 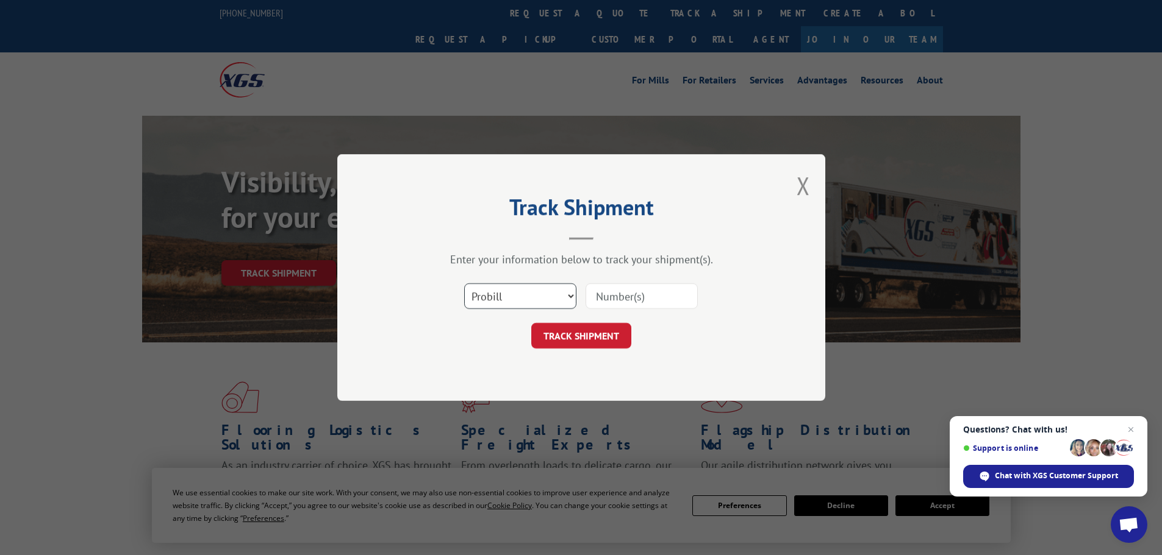 What do you see at coordinates (581, 210) in the screenshot?
I see `h2: Track Shipment` at bounding box center [581, 210].